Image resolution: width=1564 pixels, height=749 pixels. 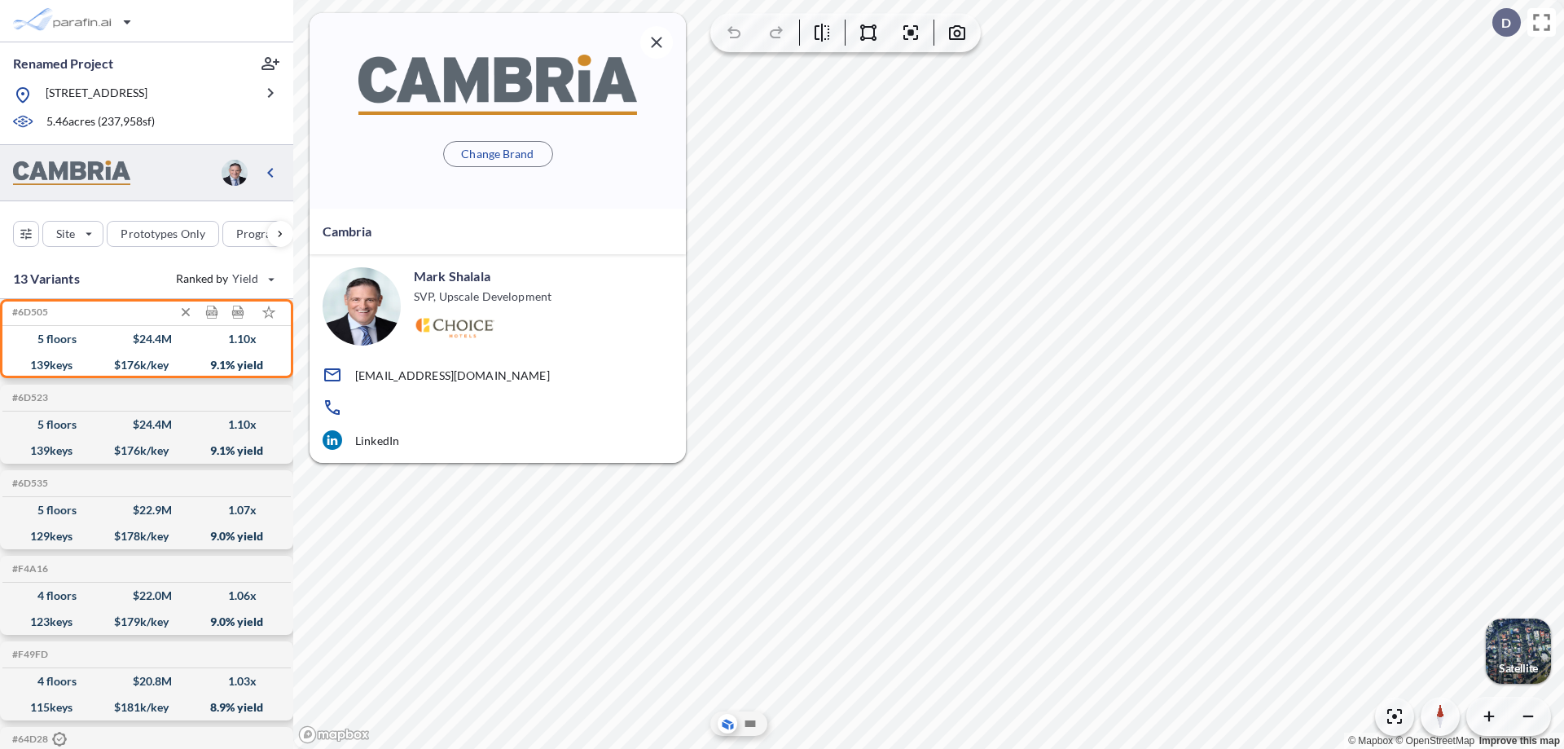 I want to click on p: Cambria, so click(x=347, y=231).